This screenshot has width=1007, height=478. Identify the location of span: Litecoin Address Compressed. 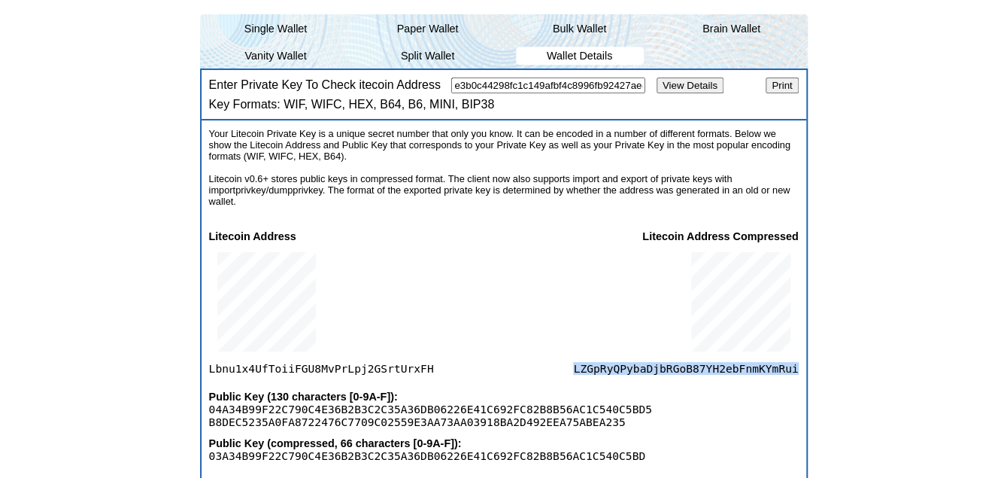
(685, 236).